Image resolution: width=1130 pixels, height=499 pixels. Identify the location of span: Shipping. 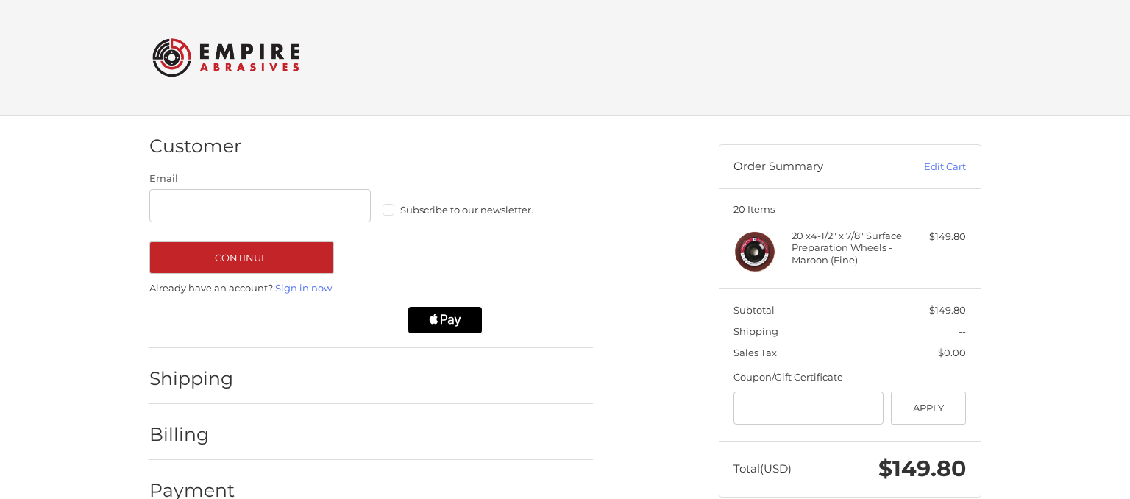
(755, 331).